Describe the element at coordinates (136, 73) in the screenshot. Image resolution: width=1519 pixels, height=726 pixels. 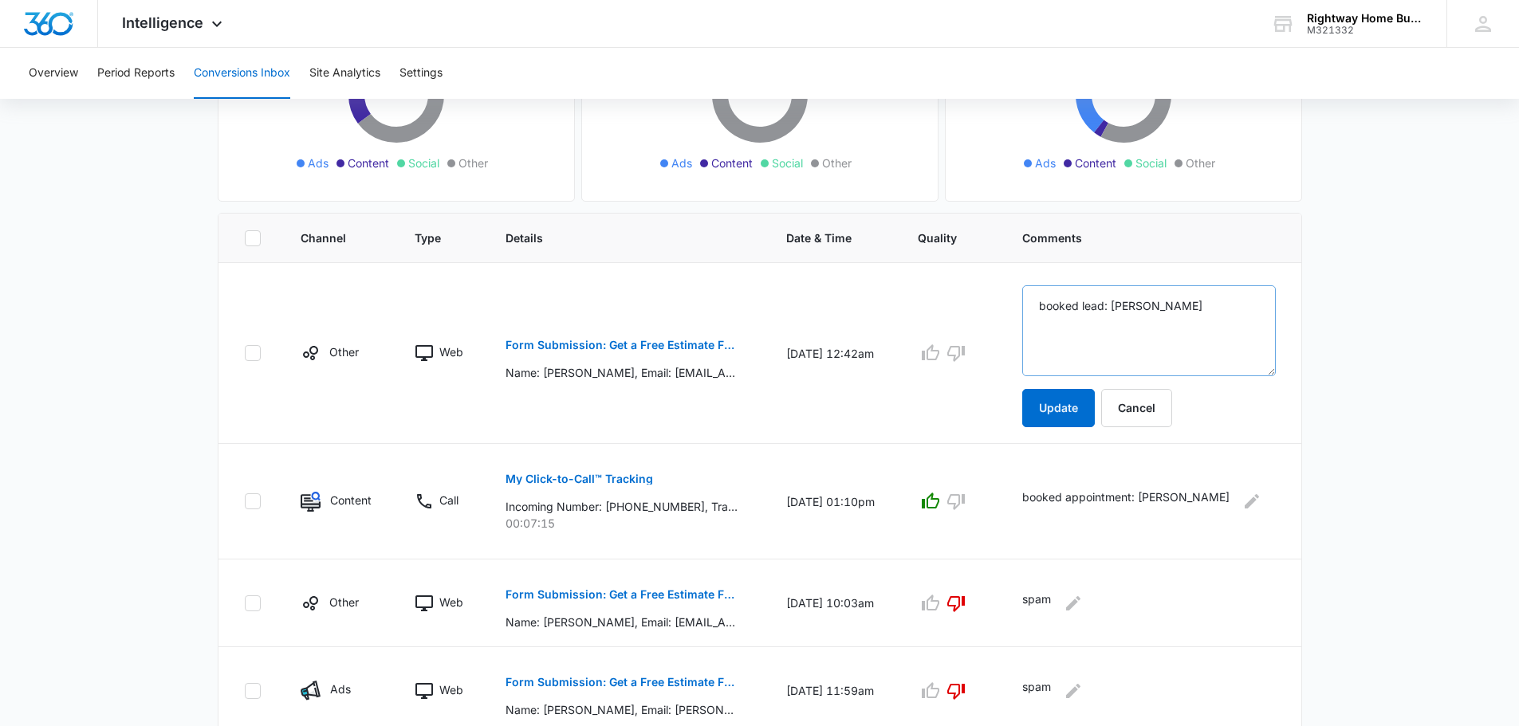
I see `button: Period Reports` at that location.